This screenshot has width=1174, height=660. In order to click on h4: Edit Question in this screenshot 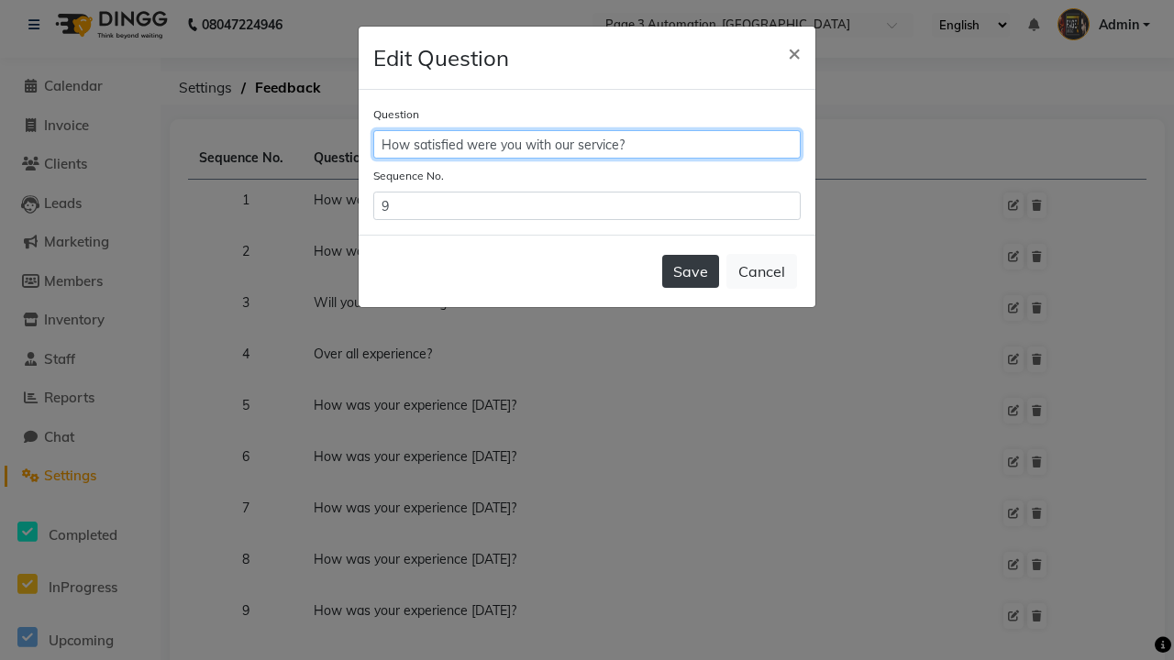, I will do `click(441, 58)`.